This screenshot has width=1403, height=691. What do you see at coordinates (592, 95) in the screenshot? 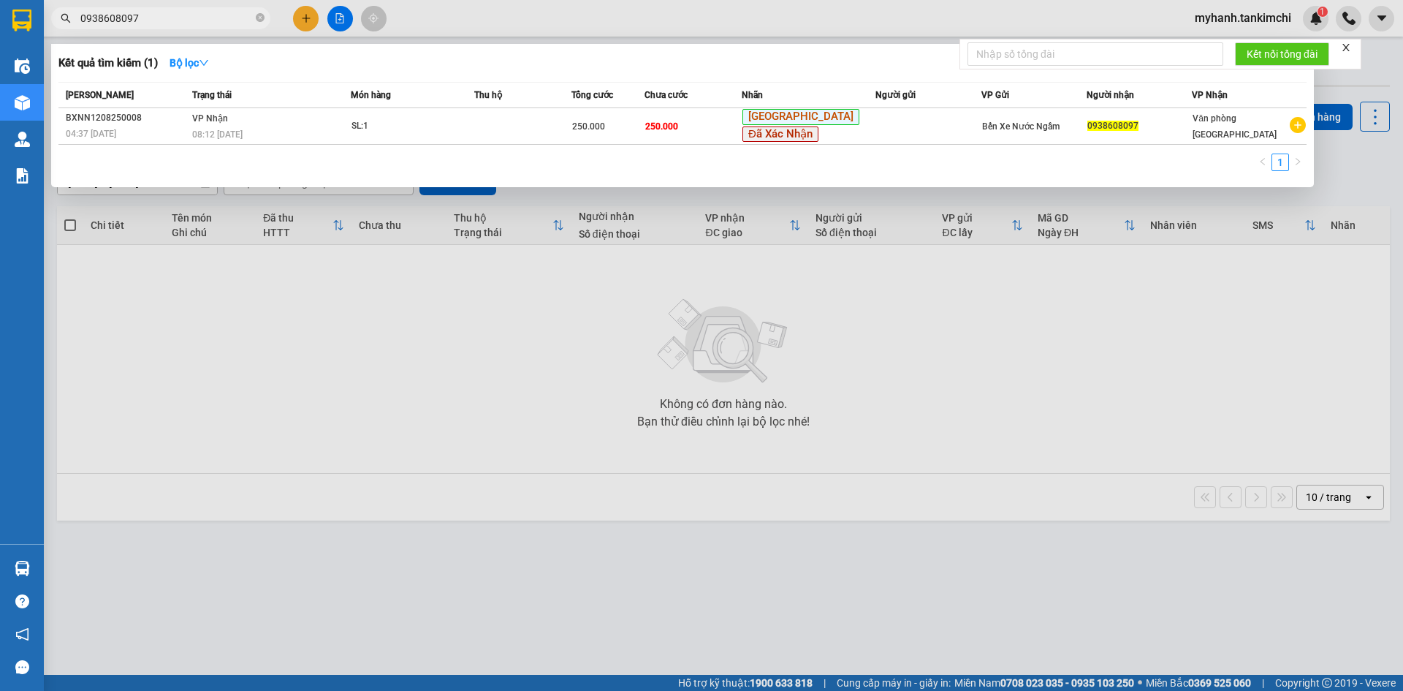
I see `span: Tổng cước` at bounding box center [592, 95].